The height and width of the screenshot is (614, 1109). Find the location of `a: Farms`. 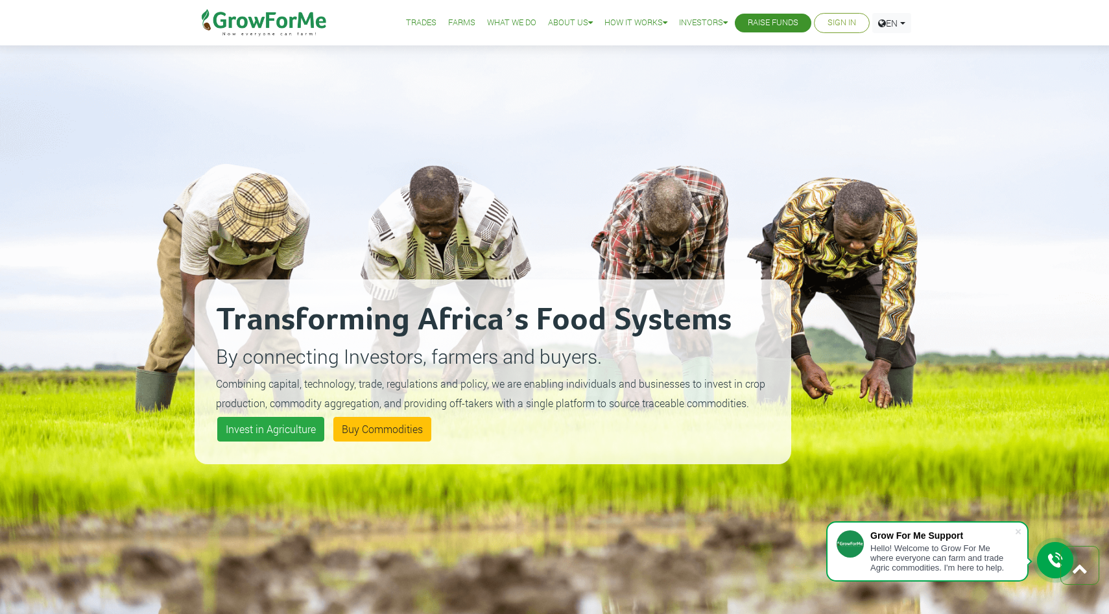

a: Farms is located at coordinates (462, 23).